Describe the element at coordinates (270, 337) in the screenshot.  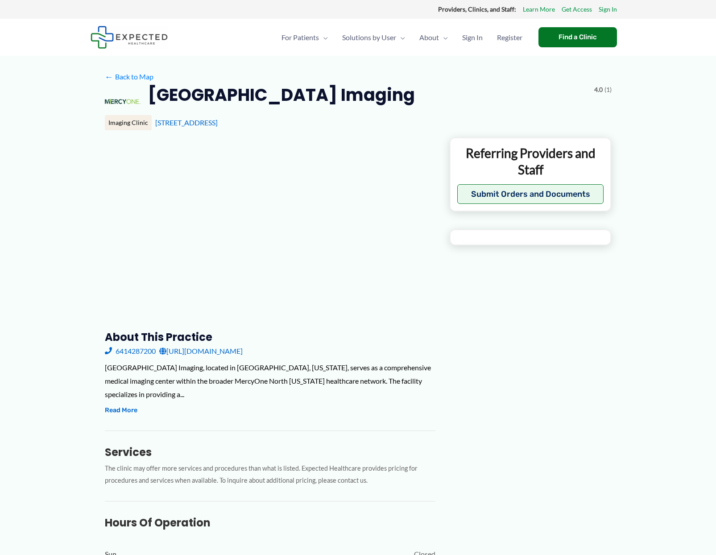
I see `h3: About this practice` at that location.